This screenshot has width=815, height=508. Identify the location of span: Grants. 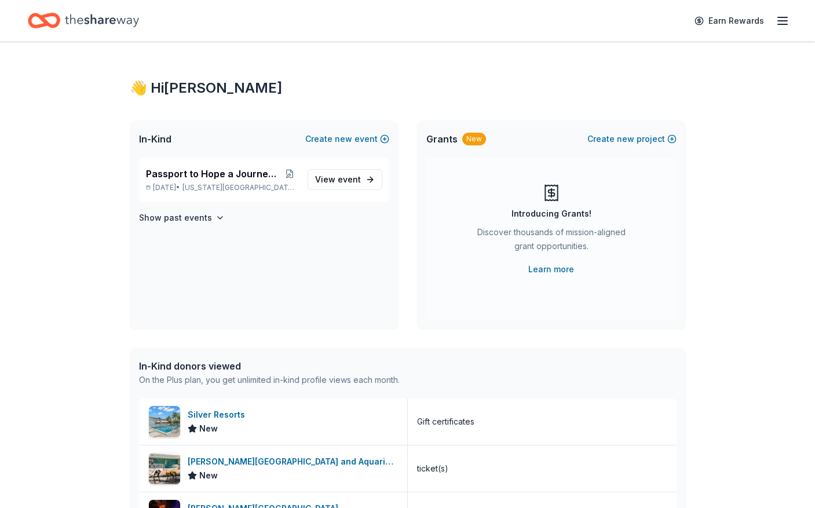
(442, 139).